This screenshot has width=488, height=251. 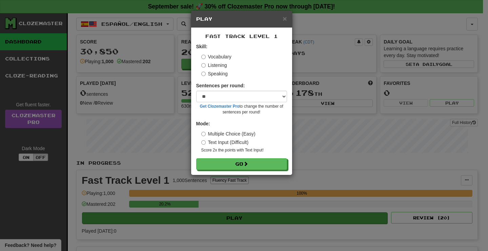 I want to click on span: Fast Track Level 1, so click(x=242, y=36).